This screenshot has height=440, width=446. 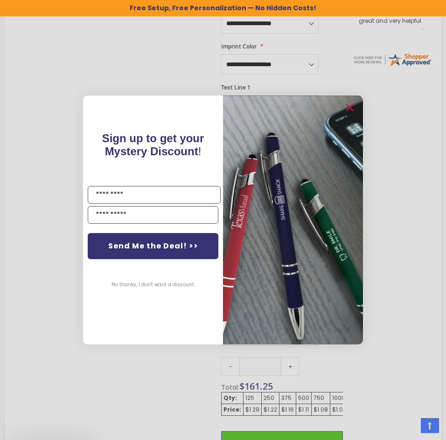 I want to click on button: Close dialog, so click(x=350, y=108).